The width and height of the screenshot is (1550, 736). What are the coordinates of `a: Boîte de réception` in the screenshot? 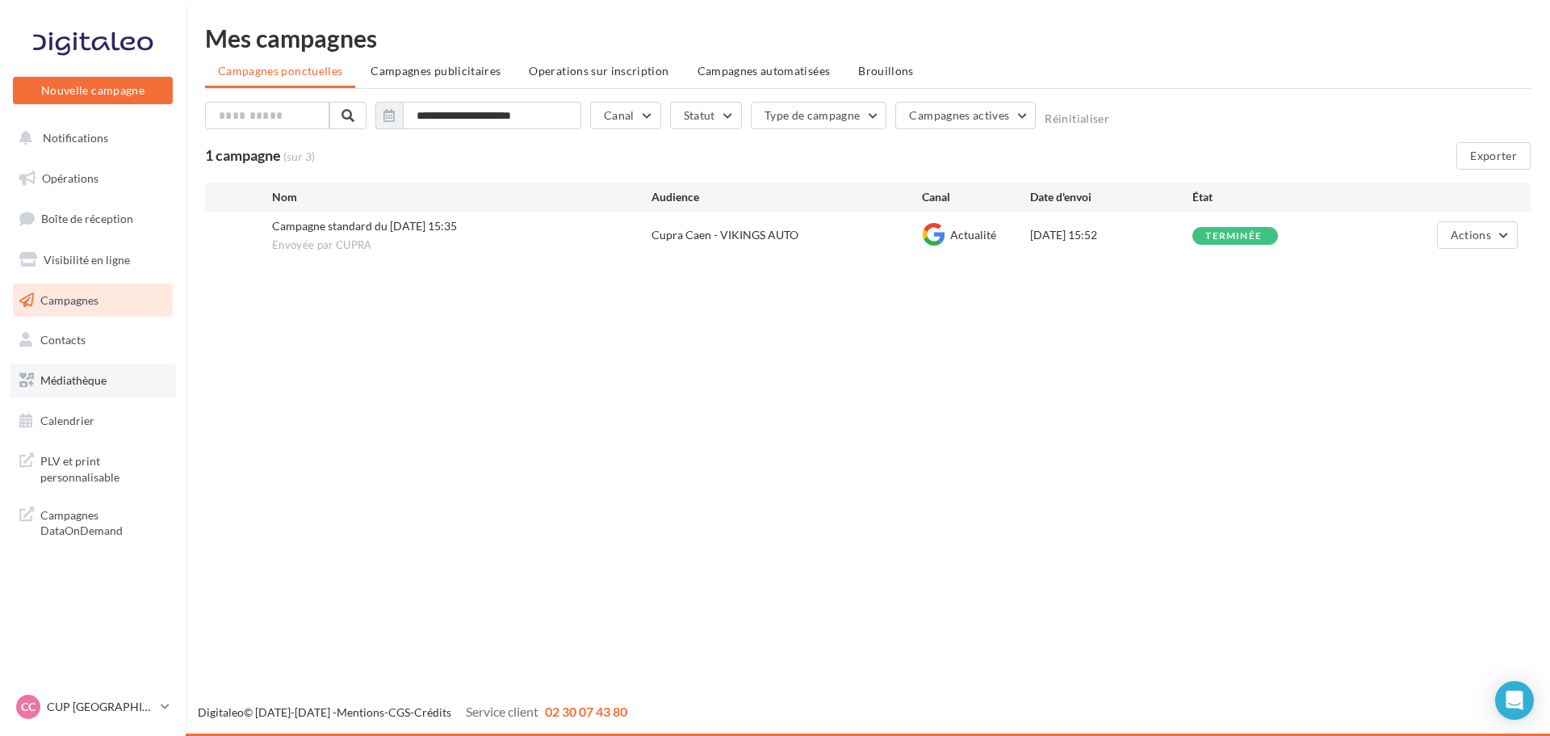 It's located at (93, 218).